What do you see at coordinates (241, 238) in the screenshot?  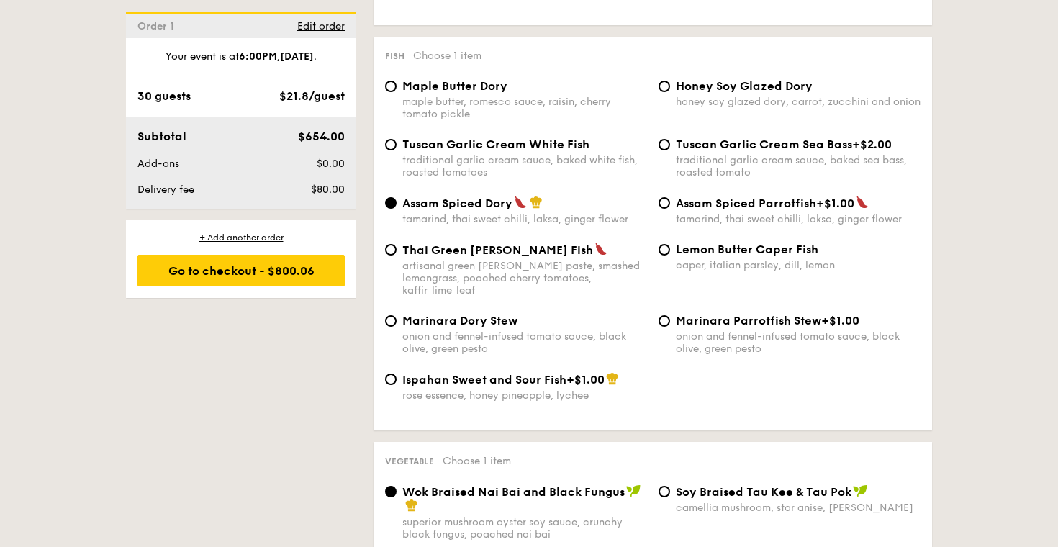 I see `div: + Add another order` at bounding box center [241, 238].